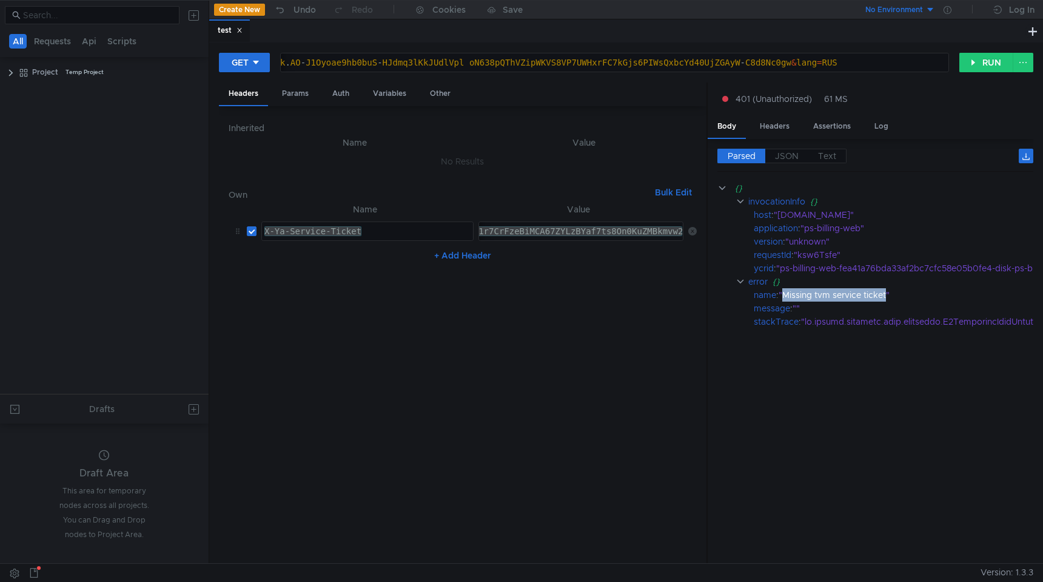 This screenshot has height=582, width=1043. Describe the element at coordinates (463, 128) in the screenshot. I see `h6: Inherited` at that location.